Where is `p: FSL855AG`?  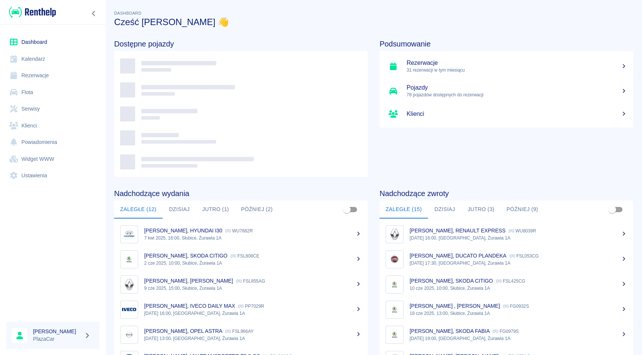
p: FSL855AG is located at coordinates (250, 281).